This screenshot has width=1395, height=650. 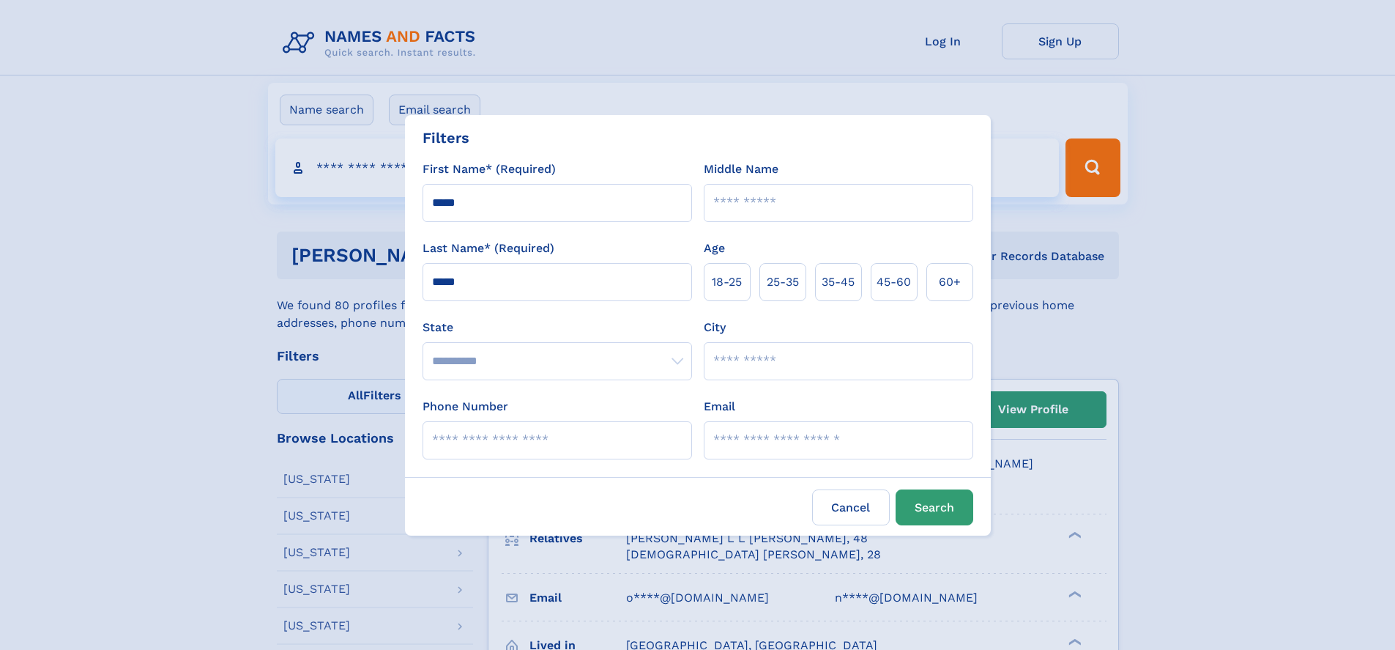 I want to click on span: 18‑25, so click(x=726, y=282).